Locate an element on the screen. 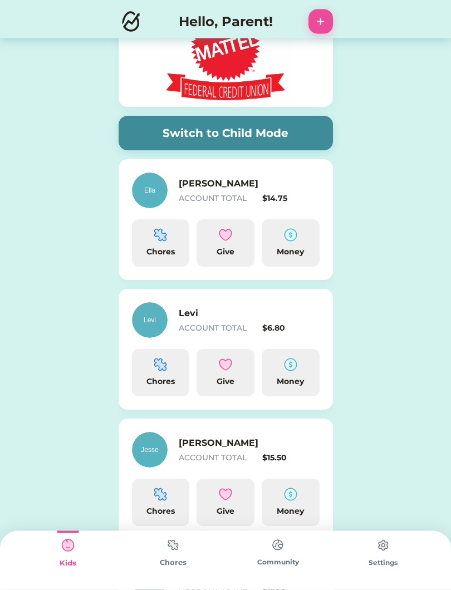  div: Settings is located at coordinates (383, 563).